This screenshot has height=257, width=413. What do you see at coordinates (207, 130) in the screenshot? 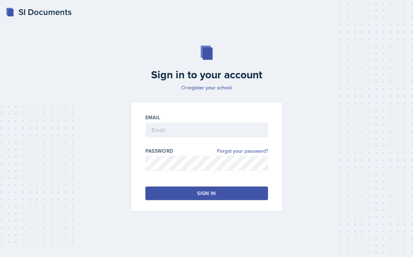
I see `input: Email` at bounding box center [207, 130].